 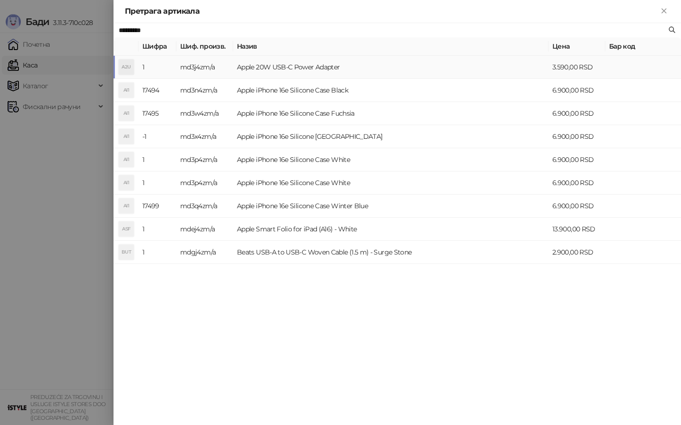 I want to click on td: 17494, so click(x=157, y=90).